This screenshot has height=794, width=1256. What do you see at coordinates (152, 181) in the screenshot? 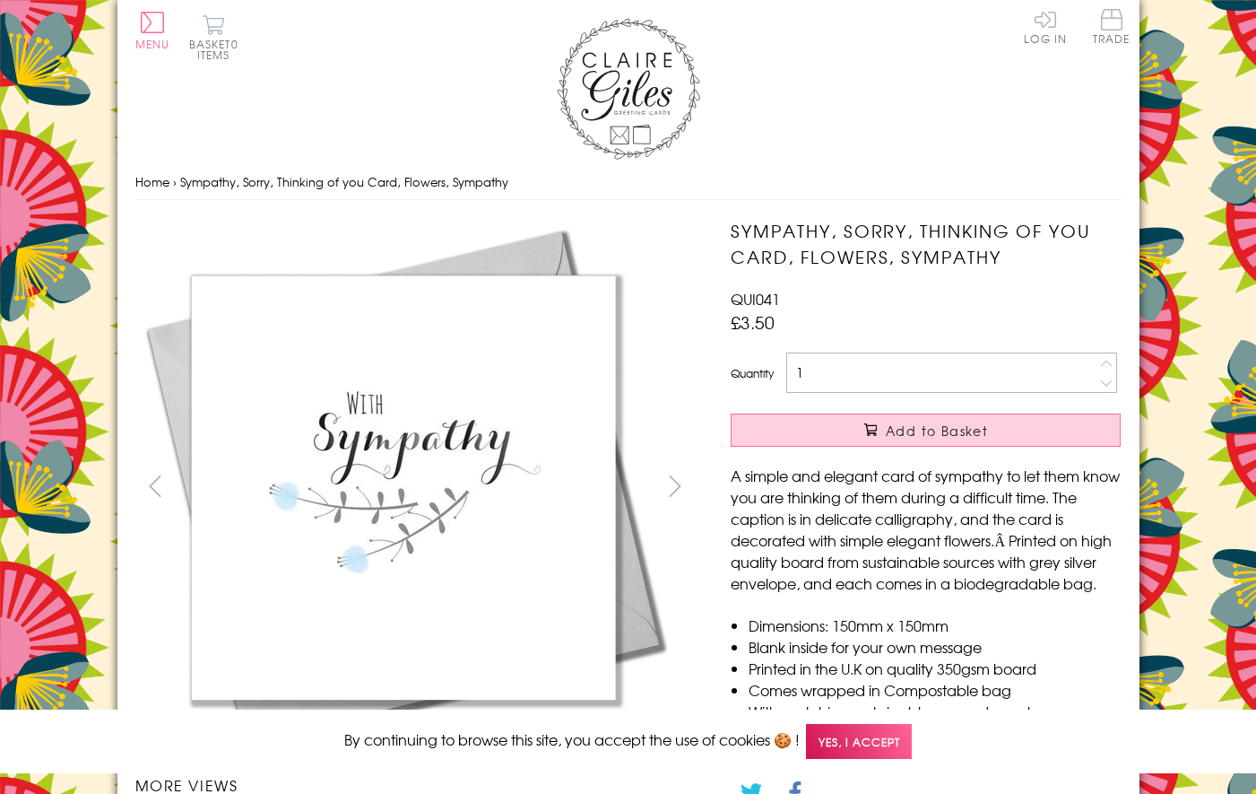
I see `a: Home` at bounding box center [152, 181].